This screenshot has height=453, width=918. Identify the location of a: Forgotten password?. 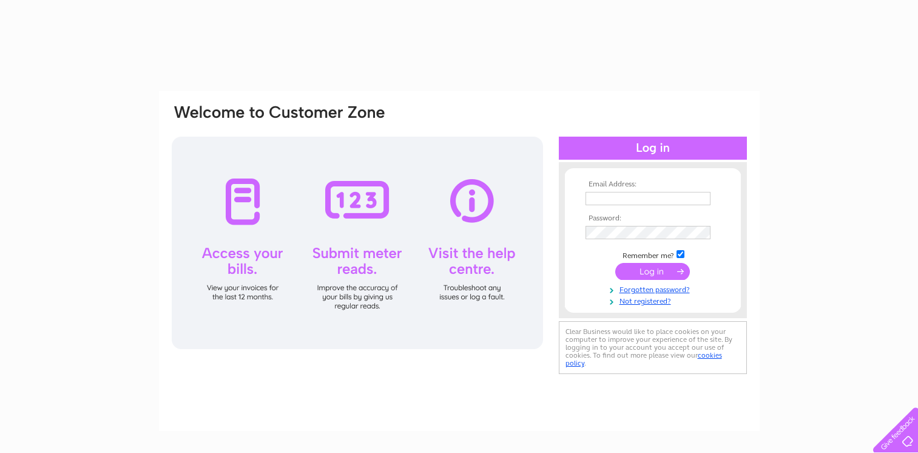
(654, 288).